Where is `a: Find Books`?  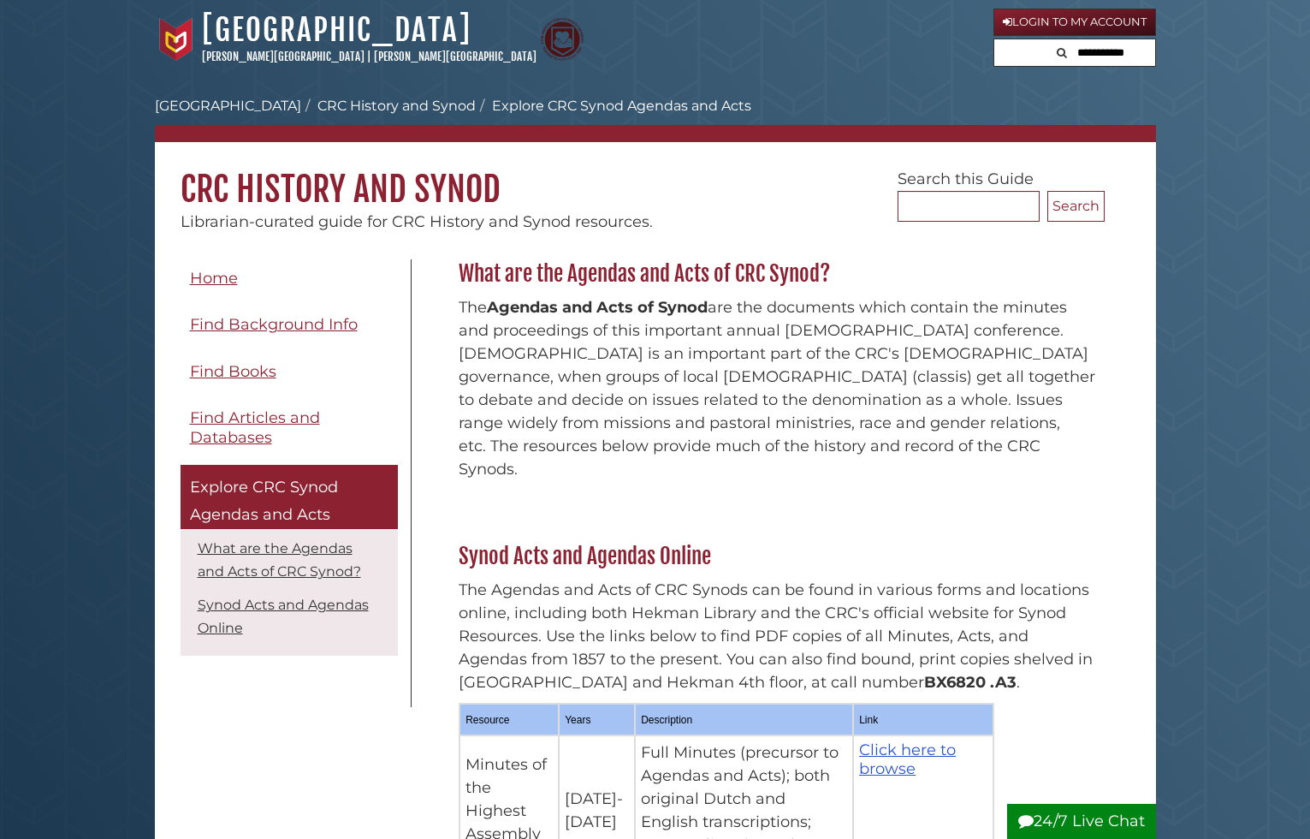
a: Find Books is located at coordinates (289, 371).